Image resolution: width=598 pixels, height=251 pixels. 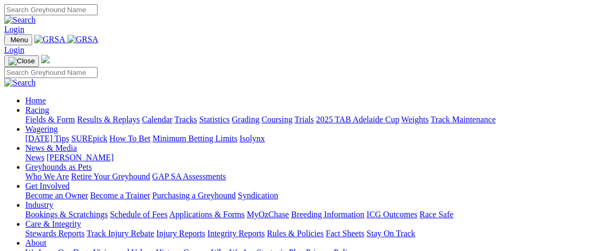 What do you see at coordinates (47, 176) in the screenshot?
I see `a: Who We Are` at bounding box center [47, 176].